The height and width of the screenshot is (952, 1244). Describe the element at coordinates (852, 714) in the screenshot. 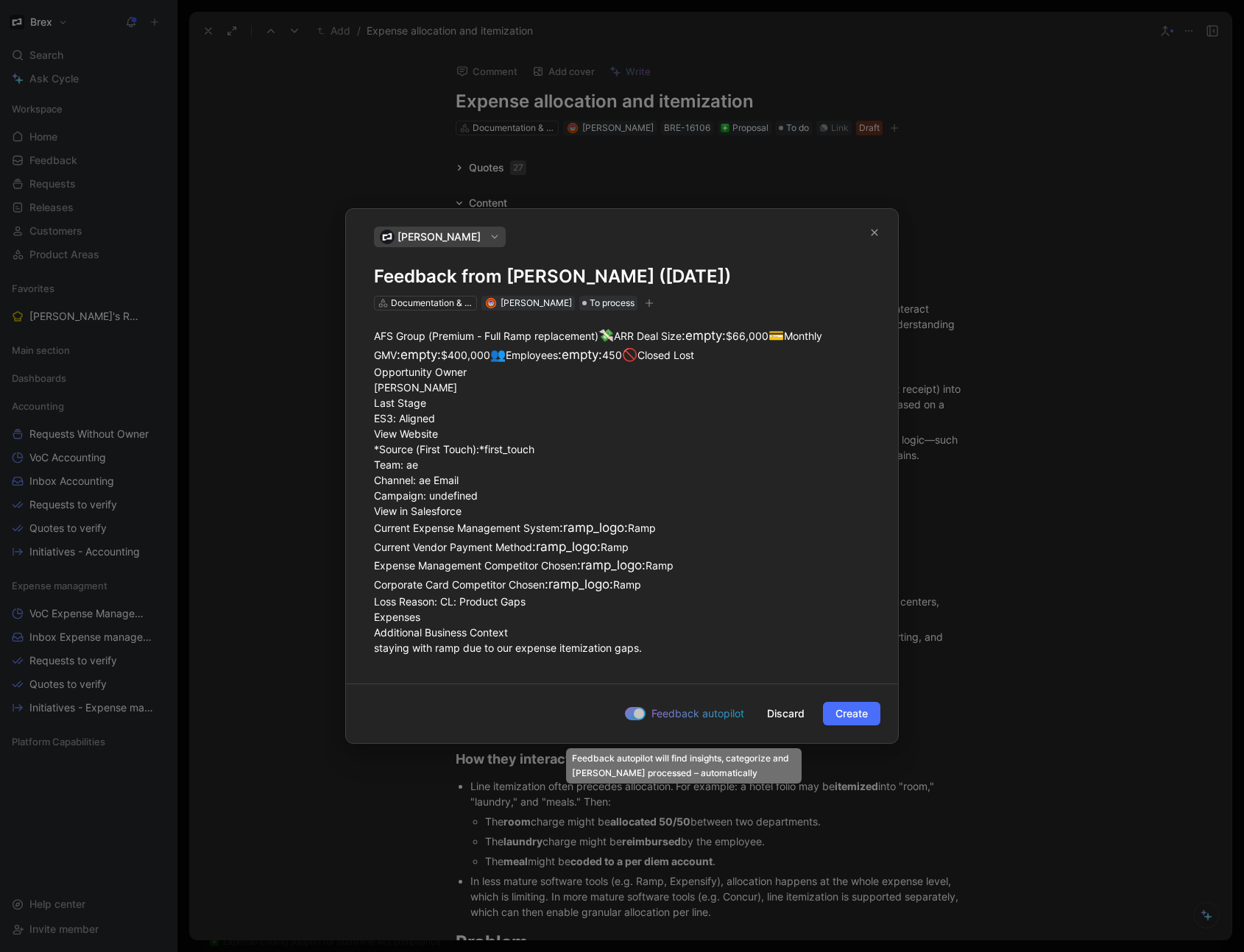

I see `span: Create` at that location.